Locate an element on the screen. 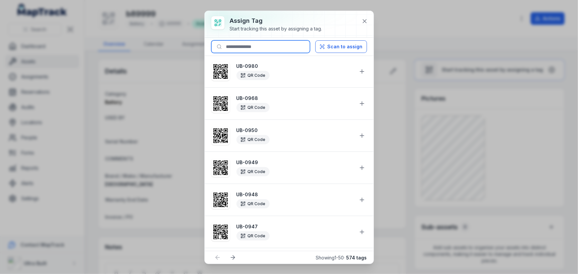  strong: UB-0968 is located at coordinates (295, 98).